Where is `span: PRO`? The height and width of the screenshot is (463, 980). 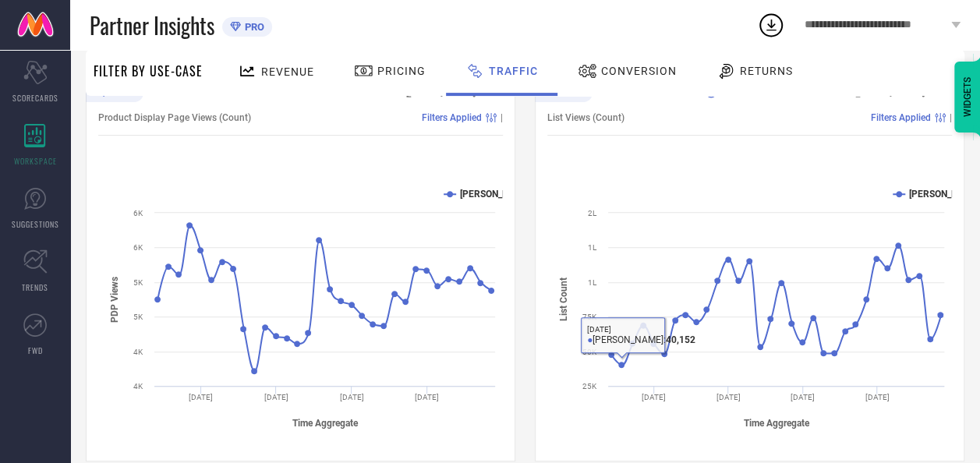
span: PRO is located at coordinates (253, 27).